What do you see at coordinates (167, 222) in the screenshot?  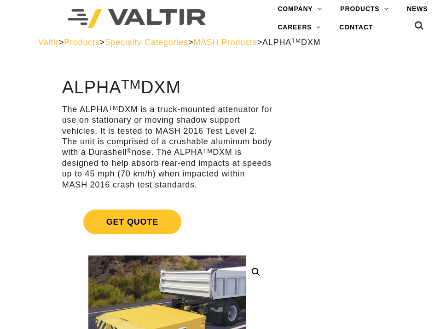 I see `a: Get Quote` at bounding box center [167, 222].